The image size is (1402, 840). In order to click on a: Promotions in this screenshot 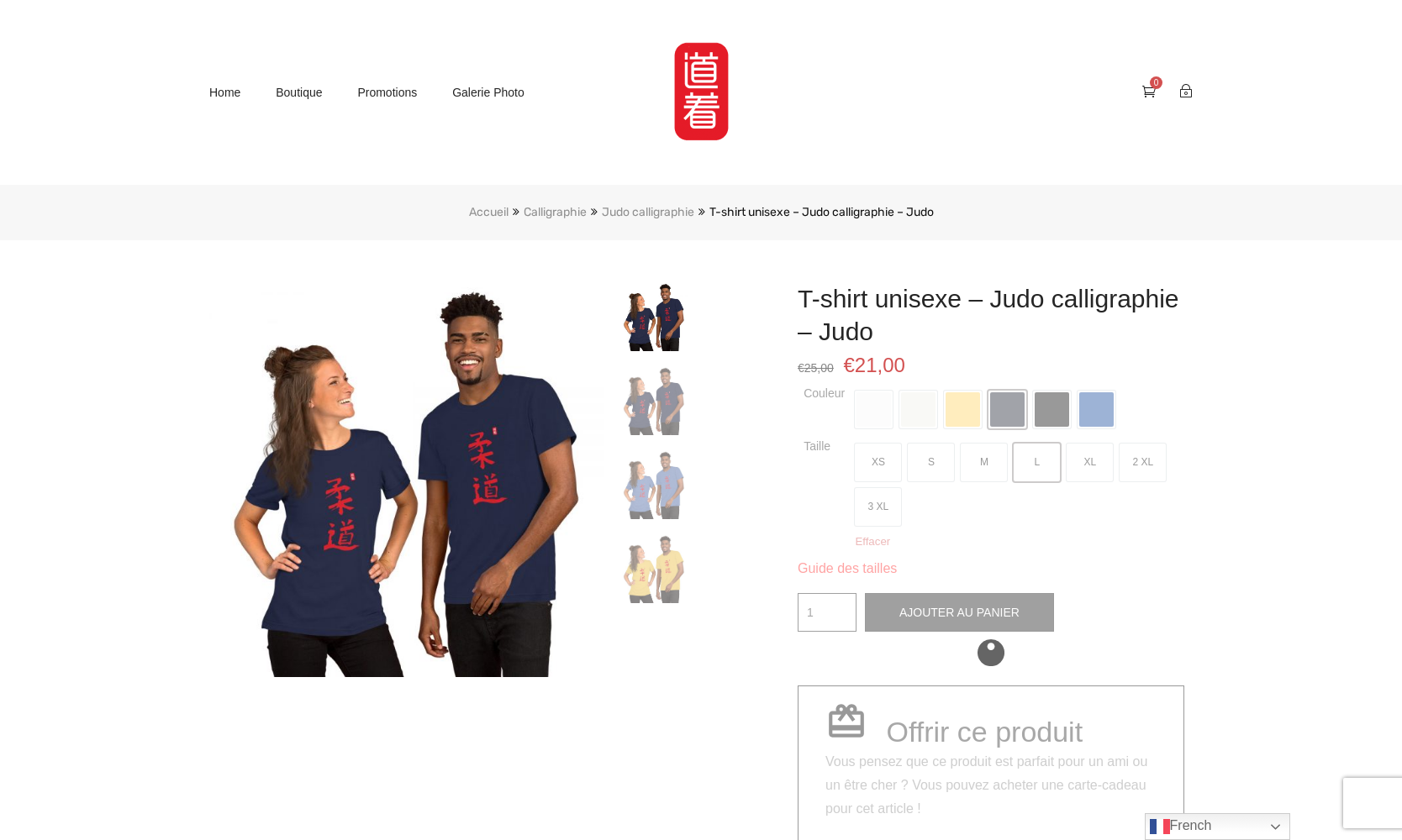, I will do `click(387, 93)`.